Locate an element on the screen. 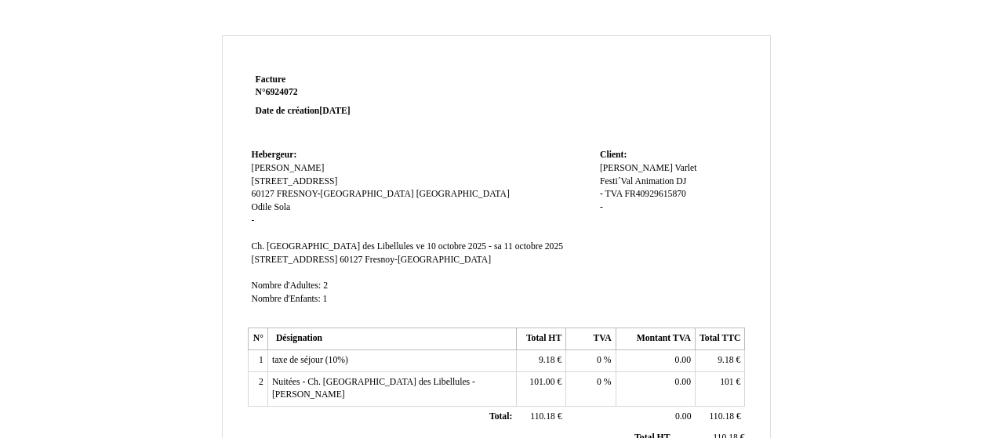  span: TVA FR40929615870 is located at coordinates (645, 194).